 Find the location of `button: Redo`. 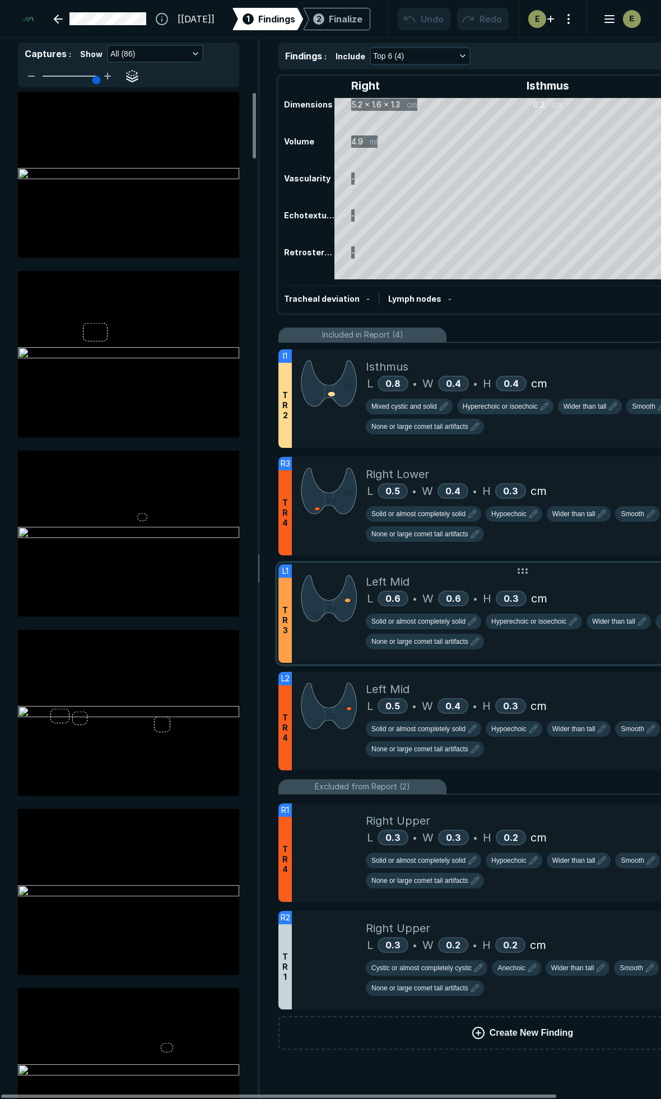

button: Redo is located at coordinates (483, 19).